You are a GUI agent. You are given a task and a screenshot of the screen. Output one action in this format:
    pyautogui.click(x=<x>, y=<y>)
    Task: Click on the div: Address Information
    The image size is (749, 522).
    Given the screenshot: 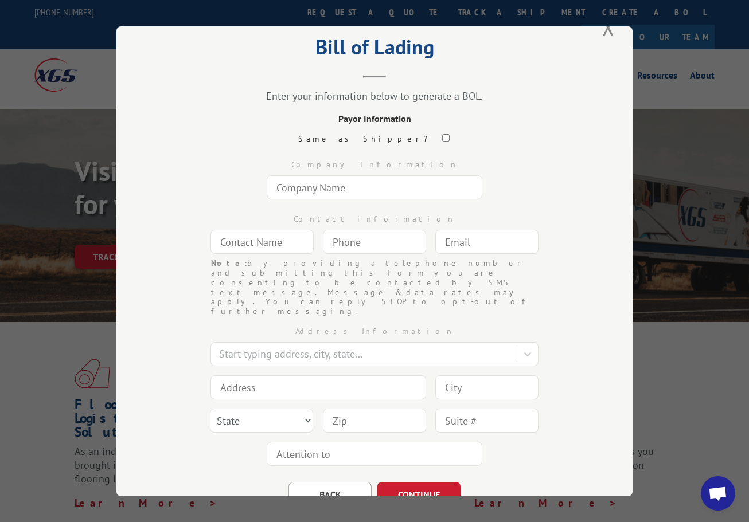 What is the action you would take?
    pyautogui.click(x=374, y=331)
    